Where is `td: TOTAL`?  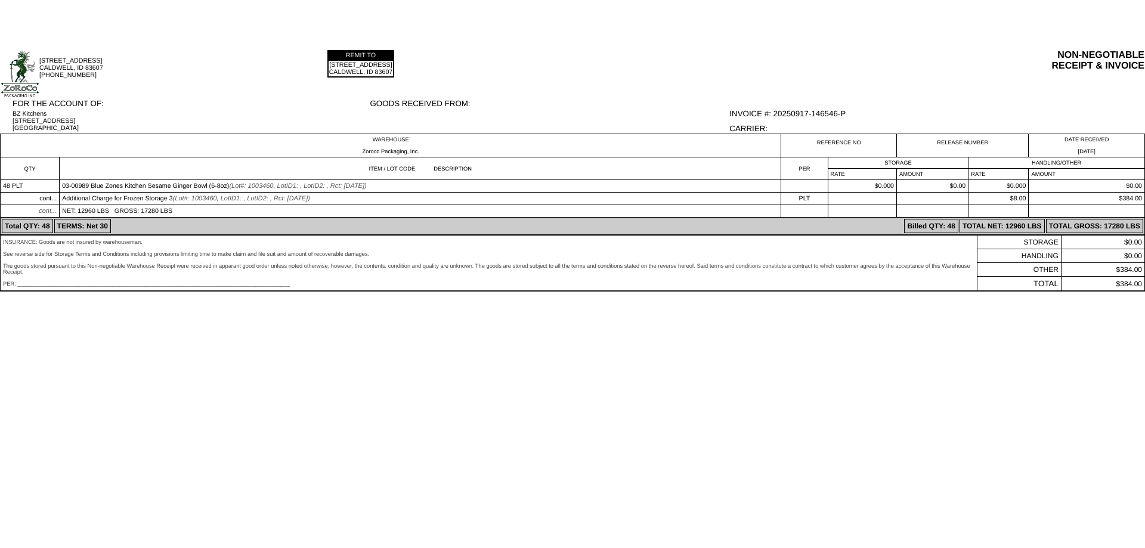 td: TOTAL is located at coordinates (1019, 284).